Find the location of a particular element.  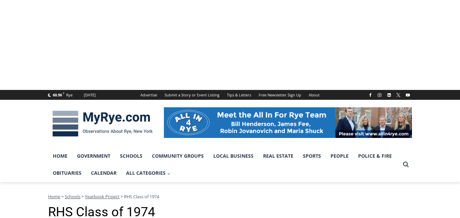

span: RHS Class of 1974 is located at coordinates (141, 196).